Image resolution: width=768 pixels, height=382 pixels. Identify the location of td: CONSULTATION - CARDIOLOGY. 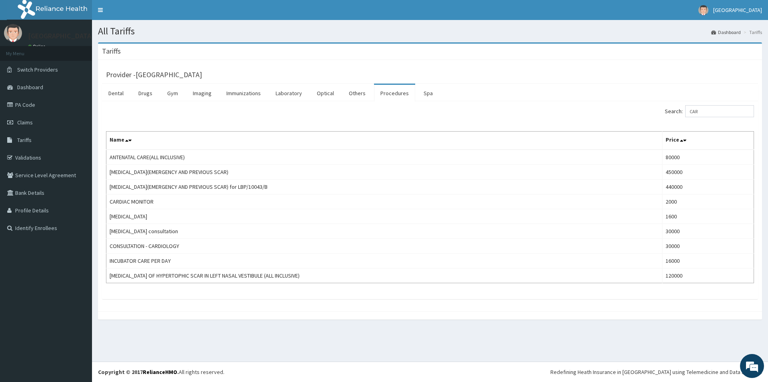
(384, 246).